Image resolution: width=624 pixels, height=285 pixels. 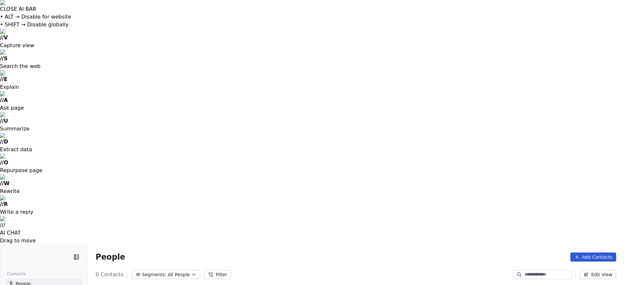 What do you see at coordinates (16, 274) in the screenshot?
I see `span: Contacts` at bounding box center [16, 274].